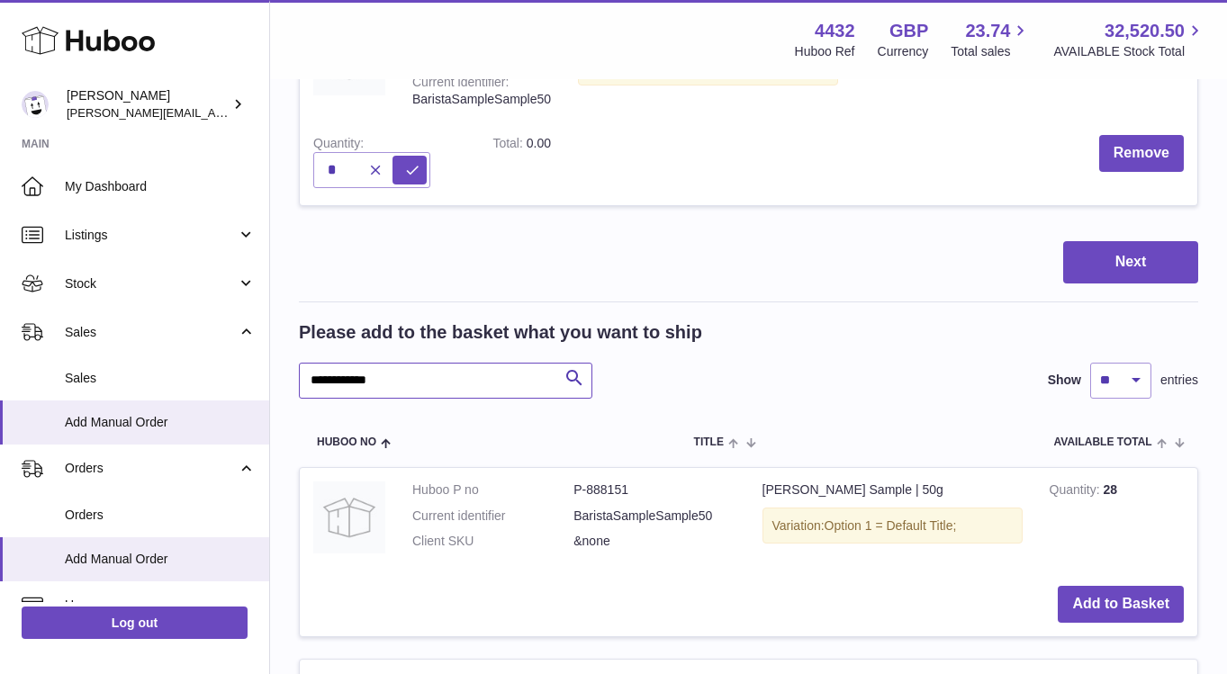 The width and height of the screenshot is (1227, 674). What do you see at coordinates (482, 99) in the screenshot?
I see `div: BaristaSampleSample50` at bounding box center [482, 99].